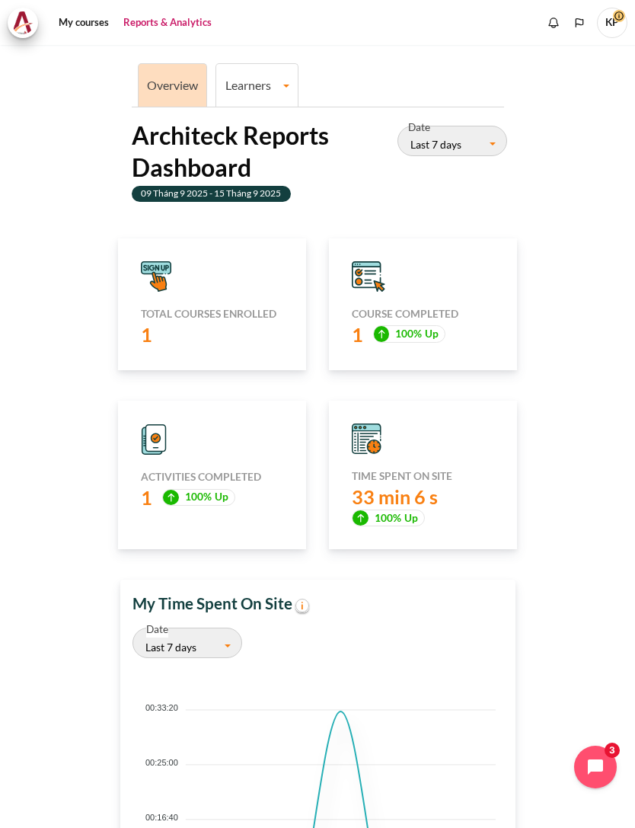 This screenshot has height=828, width=635. Describe the element at coordinates (257, 85) in the screenshot. I see `a: Learners` at that location.